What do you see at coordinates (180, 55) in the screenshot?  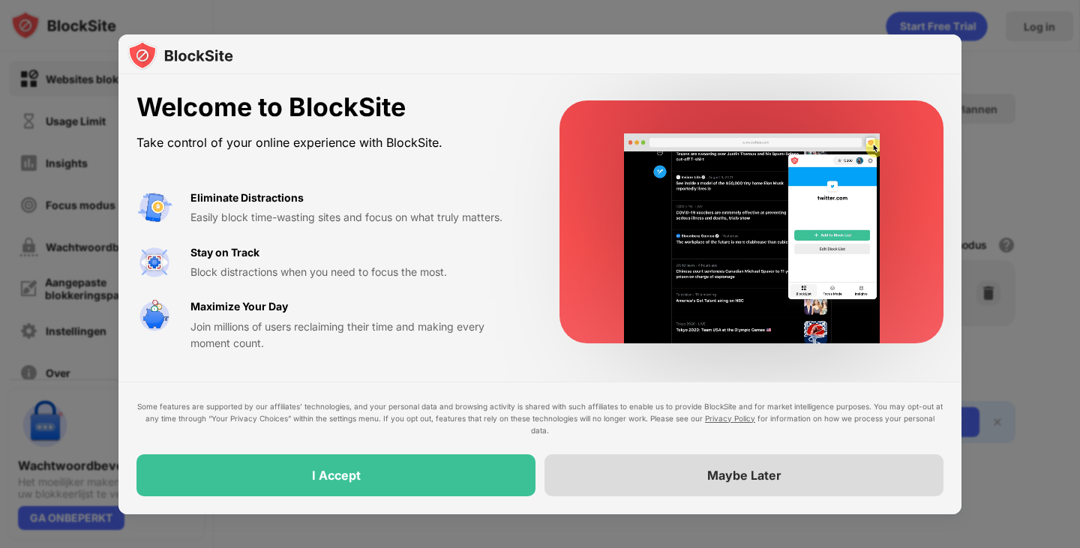 I see `img: logo-blocksite.svg` at bounding box center [180, 55].